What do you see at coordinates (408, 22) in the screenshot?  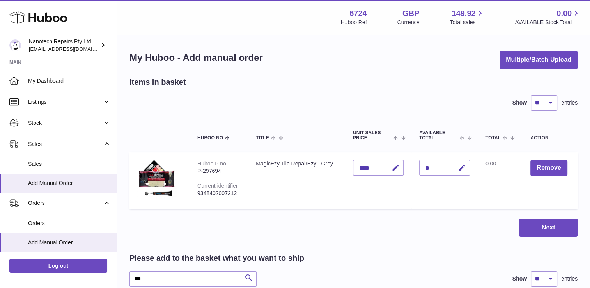 I see `div: Currency` at bounding box center [408, 22].